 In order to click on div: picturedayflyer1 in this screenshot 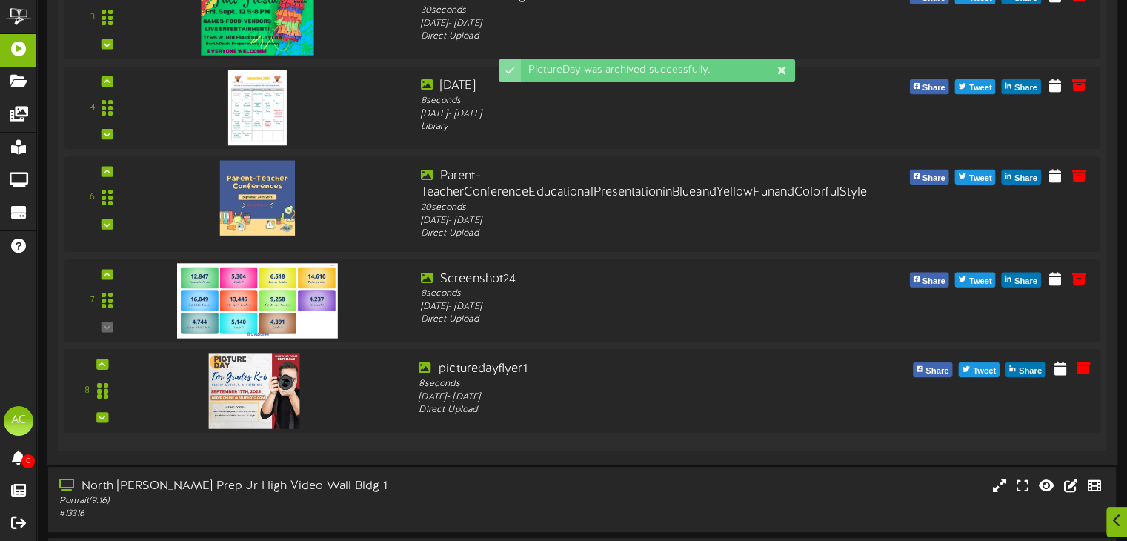, I will do `click(625, 368)`.